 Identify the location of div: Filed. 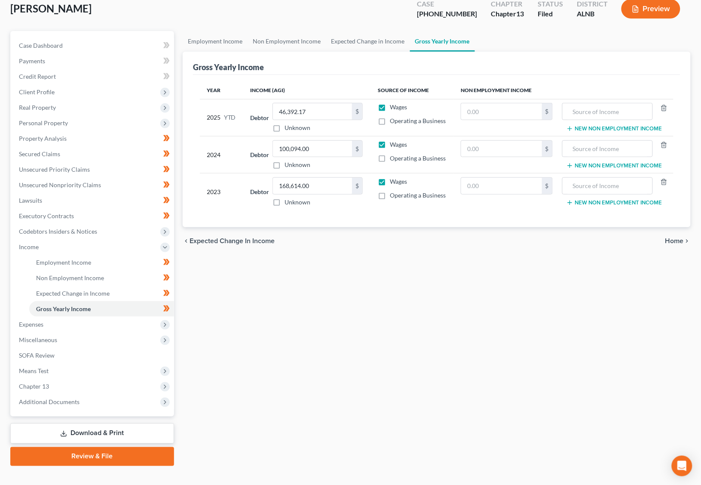
(551, 14).